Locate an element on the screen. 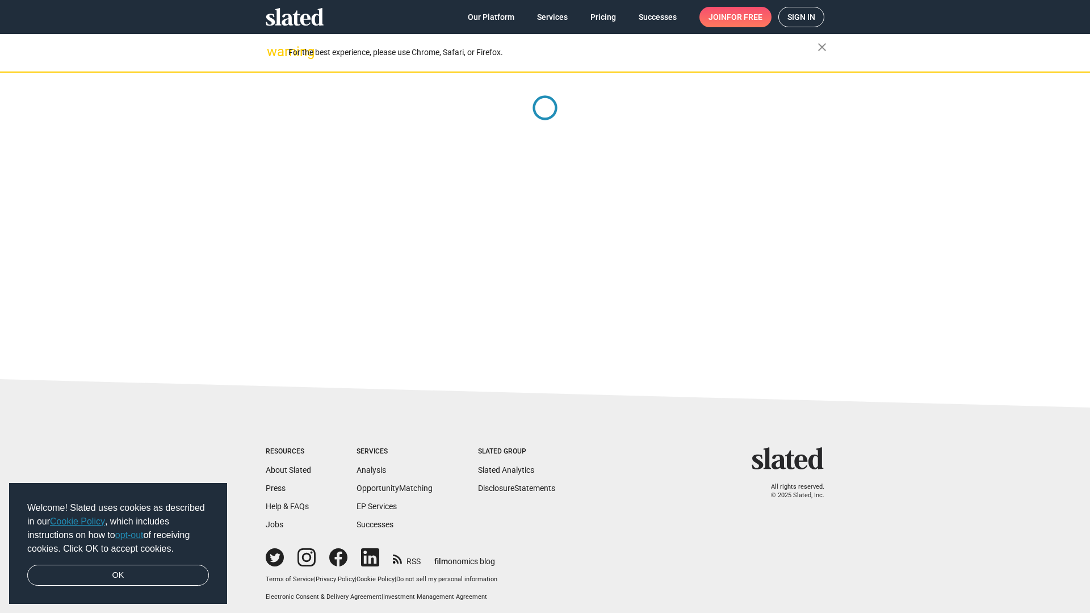 This screenshot has width=1090, height=613. a: Electronic Consent & Delivery Agreement is located at coordinates (324, 597).